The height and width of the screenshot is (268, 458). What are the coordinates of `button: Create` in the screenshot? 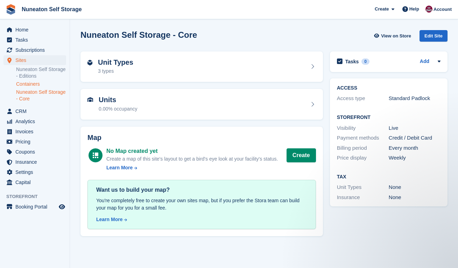 It's located at (301, 155).